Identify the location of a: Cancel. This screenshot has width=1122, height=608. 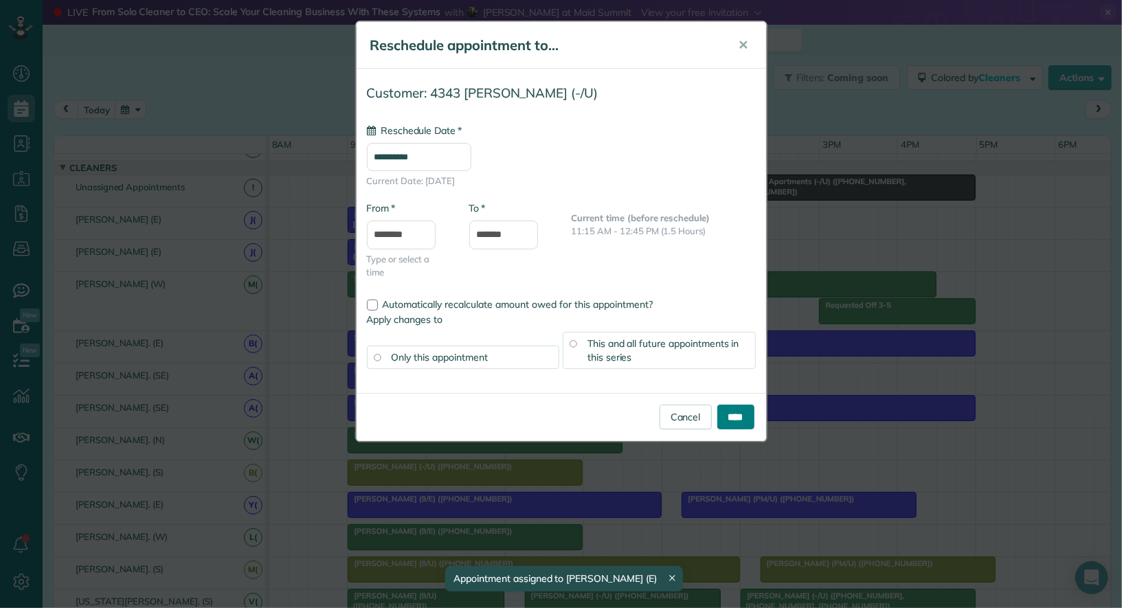
(685, 417).